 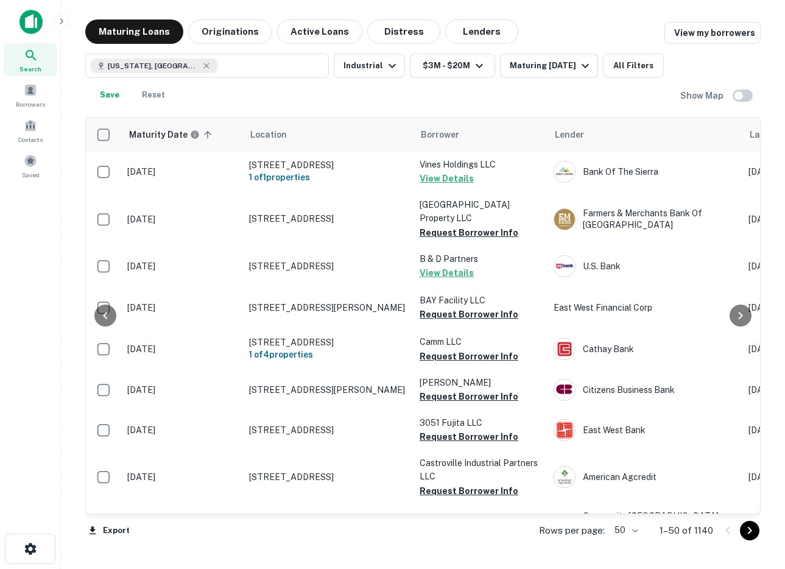 What do you see at coordinates (369, 66) in the screenshot?
I see `button: Industrial` at bounding box center [369, 66].